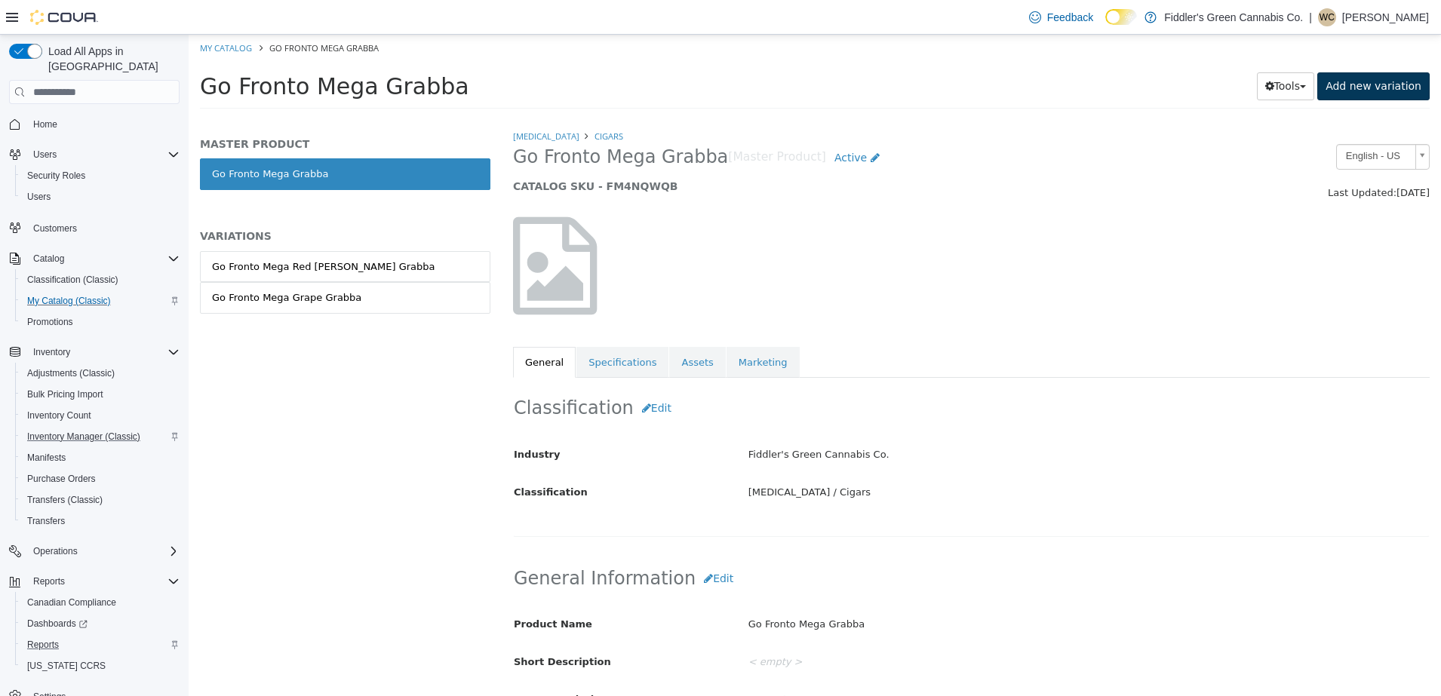 The width and height of the screenshot is (1441, 696). I want to click on button: Transfers, so click(100, 521).